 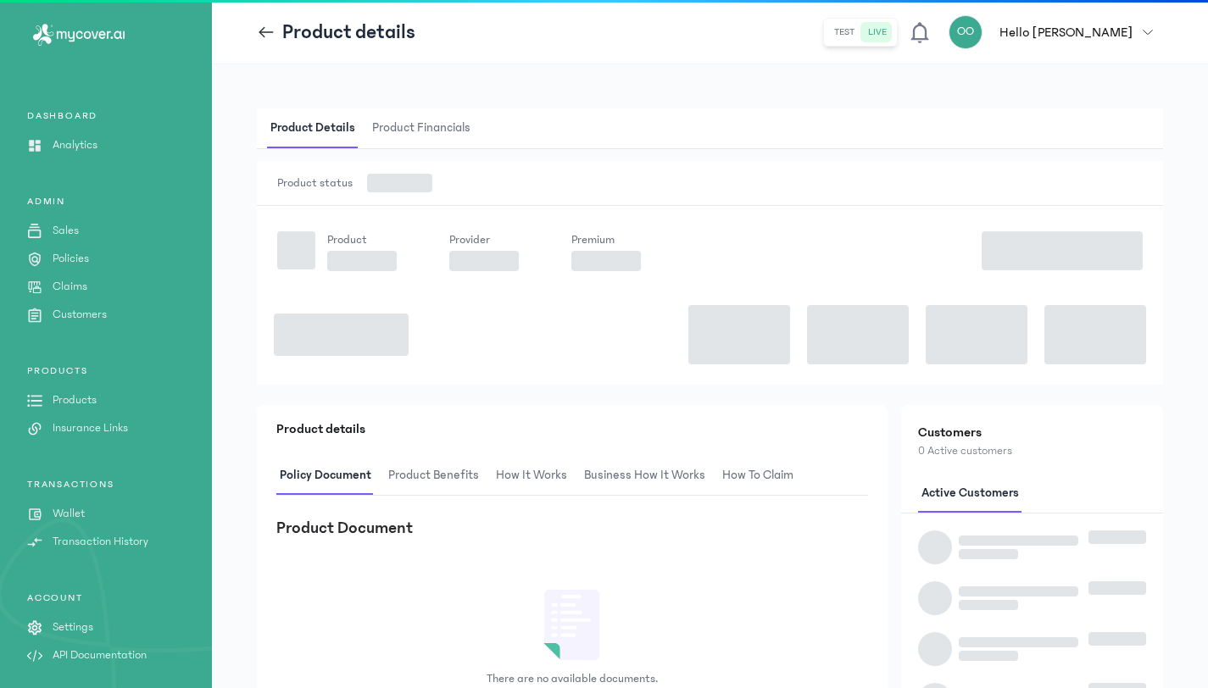 What do you see at coordinates (965, 32) in the screenshot?
I see `div: OO` at bounding box center [965, 32].